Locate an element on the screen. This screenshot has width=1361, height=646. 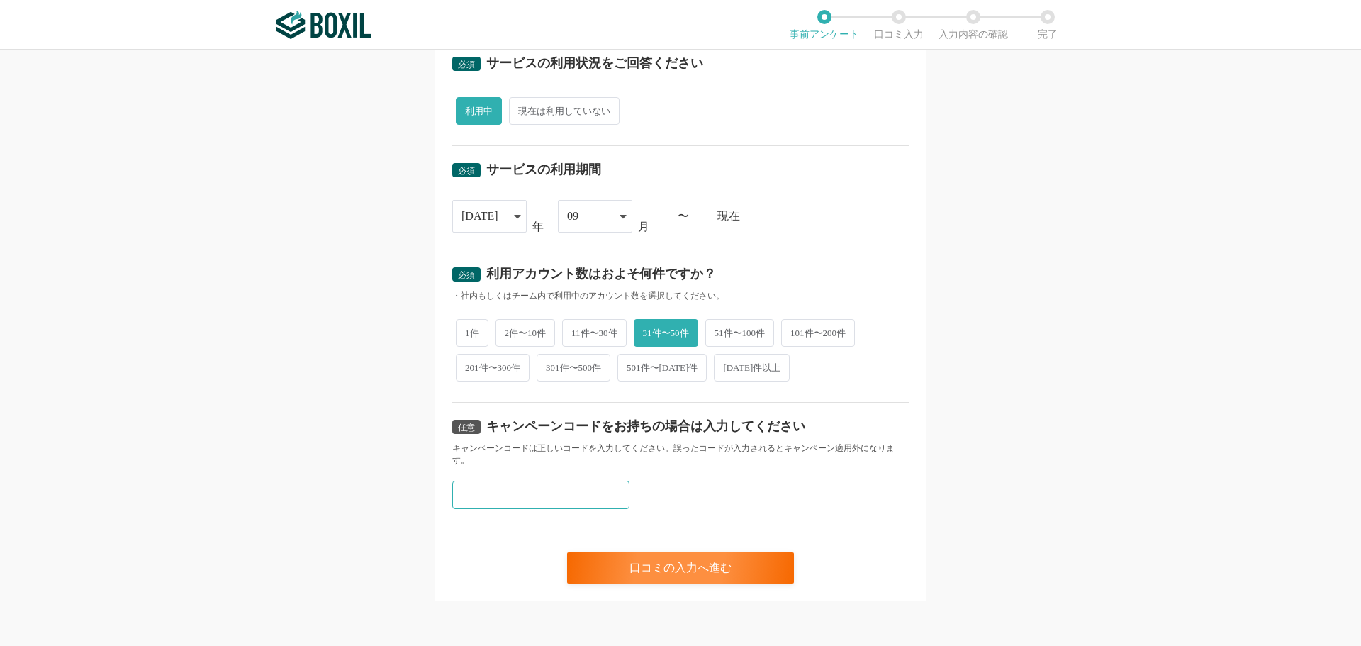
div: サービスの利用期間 is located at coordinates (544, 169).